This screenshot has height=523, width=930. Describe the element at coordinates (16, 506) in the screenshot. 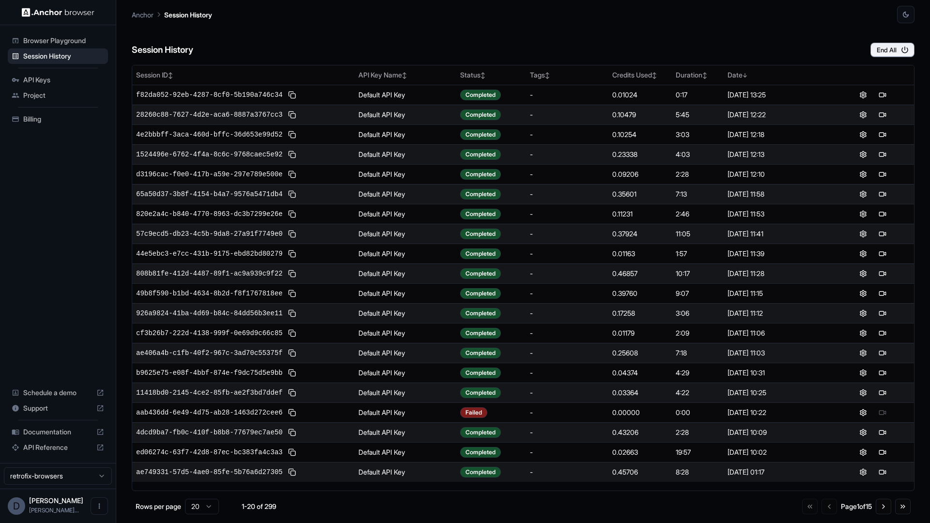

I see `div: D` at that location.